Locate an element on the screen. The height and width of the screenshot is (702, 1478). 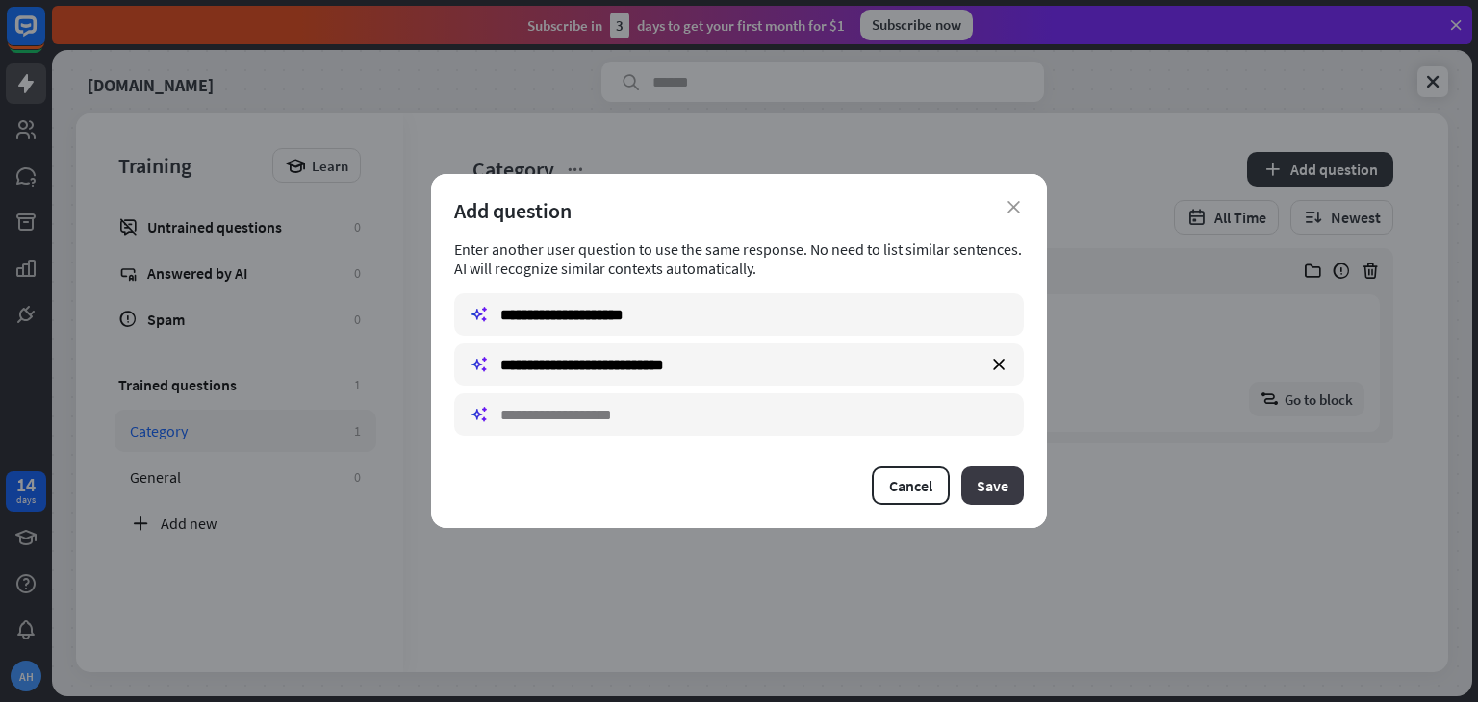
div: Enter another user question to use the same response. No need to list similar sentences. AI will ... is located at coordinates (739, 259).